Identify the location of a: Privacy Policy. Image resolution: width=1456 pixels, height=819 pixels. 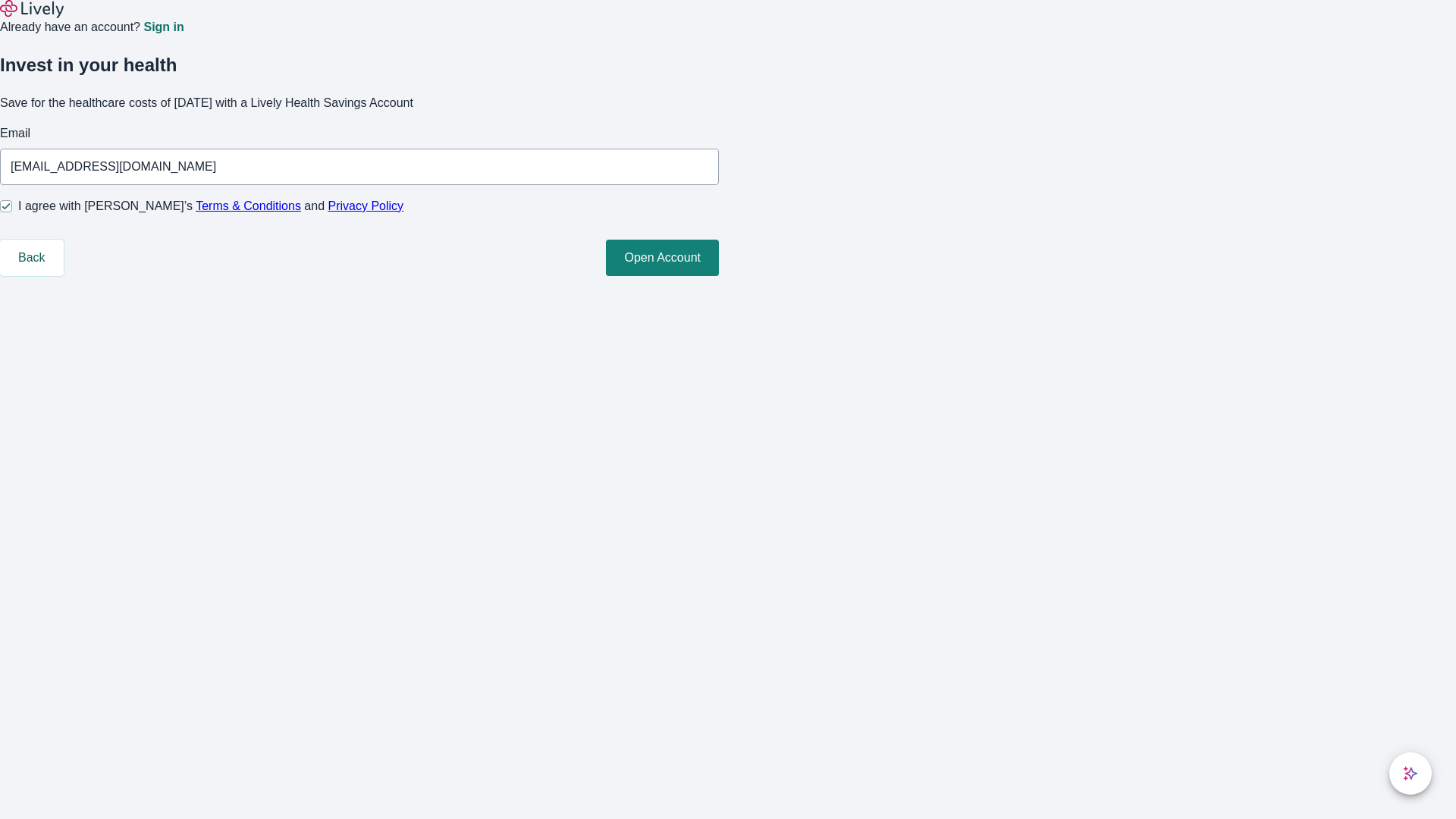
(366, 205).